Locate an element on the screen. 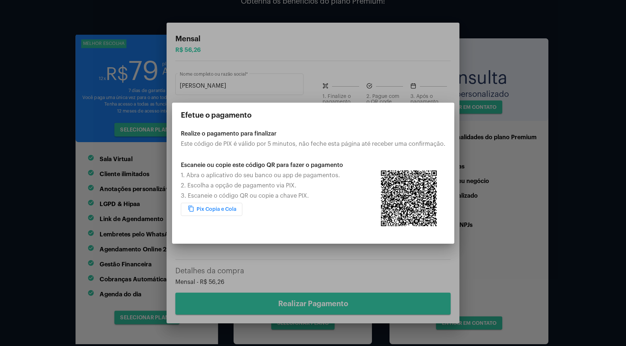 The height and width of the screenshot is (346, 626). div: 3. Escaneie o código QR ou copie a chave PIX. is located at coordinates (262, 196).